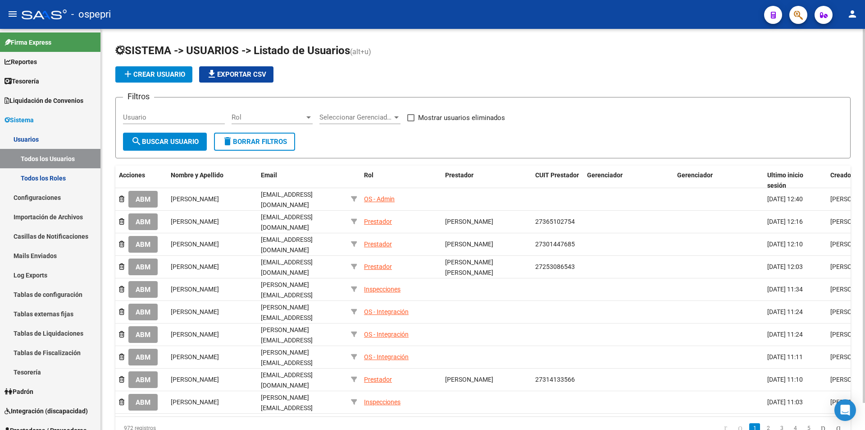  What do you see at coordinates (401, 180) in the screenshot?
I see `datatable-header-cell: Rol` at bounding box center [401, 180].